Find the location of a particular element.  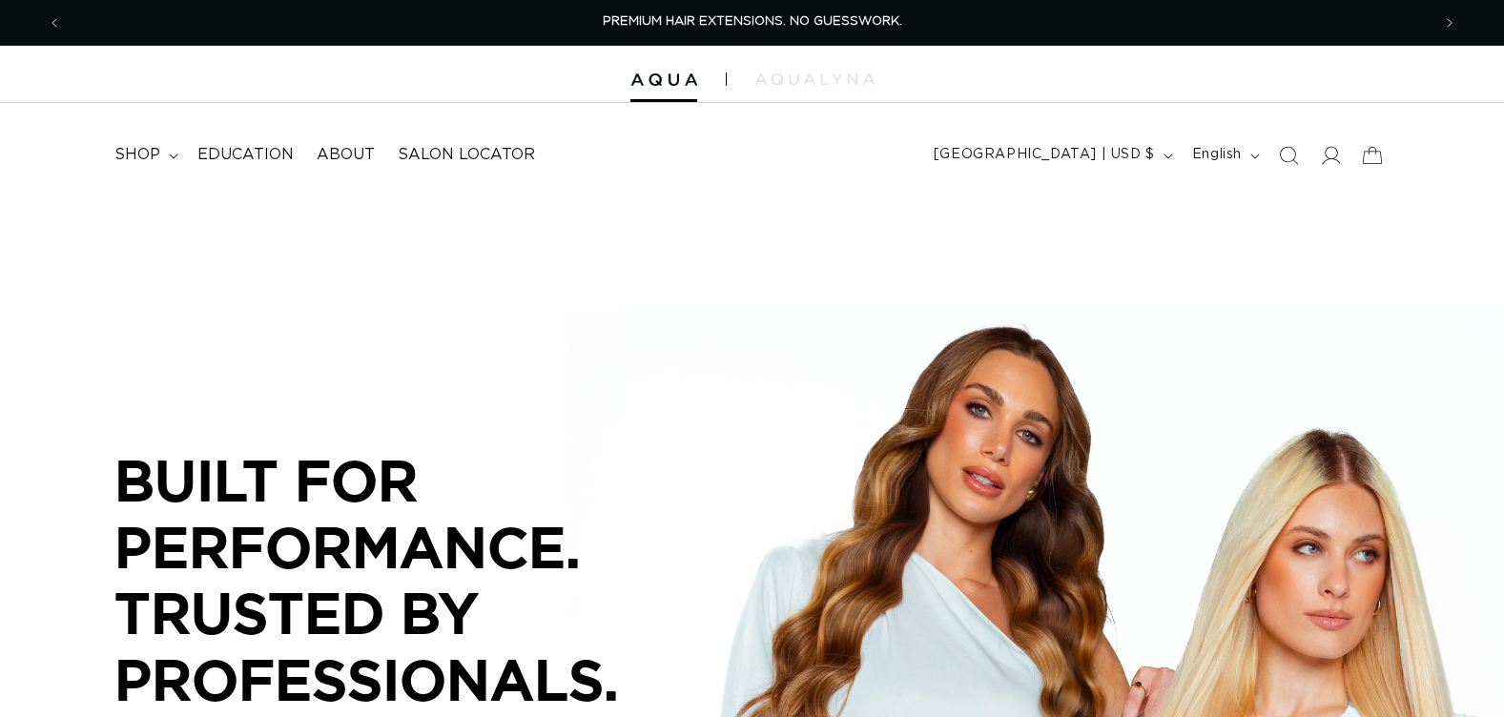

span: PREMIUM HAIR EXTENSIONS. NO GUESSWORK. is located at coordinates (752, 21).